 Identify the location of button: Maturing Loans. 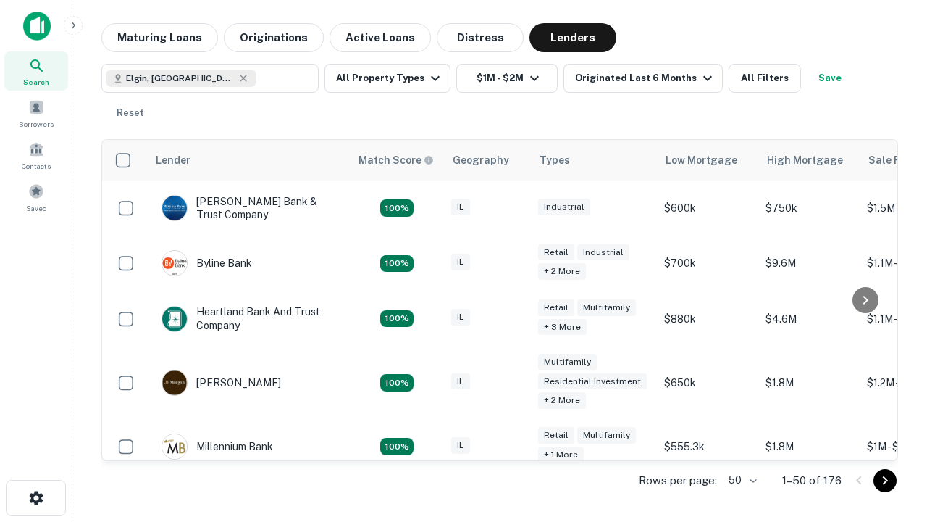
(159, 38).